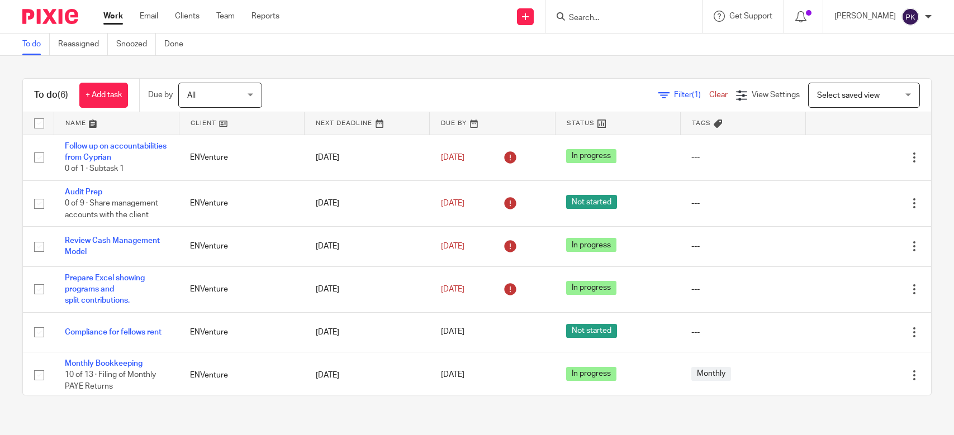  What do you see at coordinates (160, 95) in the screenshot?
I see `p: Due by` at bounding box center [160, 95].